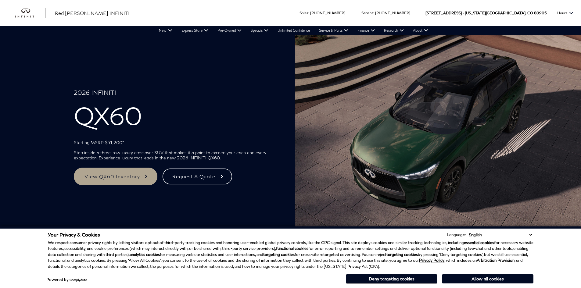  What do you see at coordinates (172, 95) in the screenshot?
I see `span: 2026 INFINITI` at bounding box center [172, 95].